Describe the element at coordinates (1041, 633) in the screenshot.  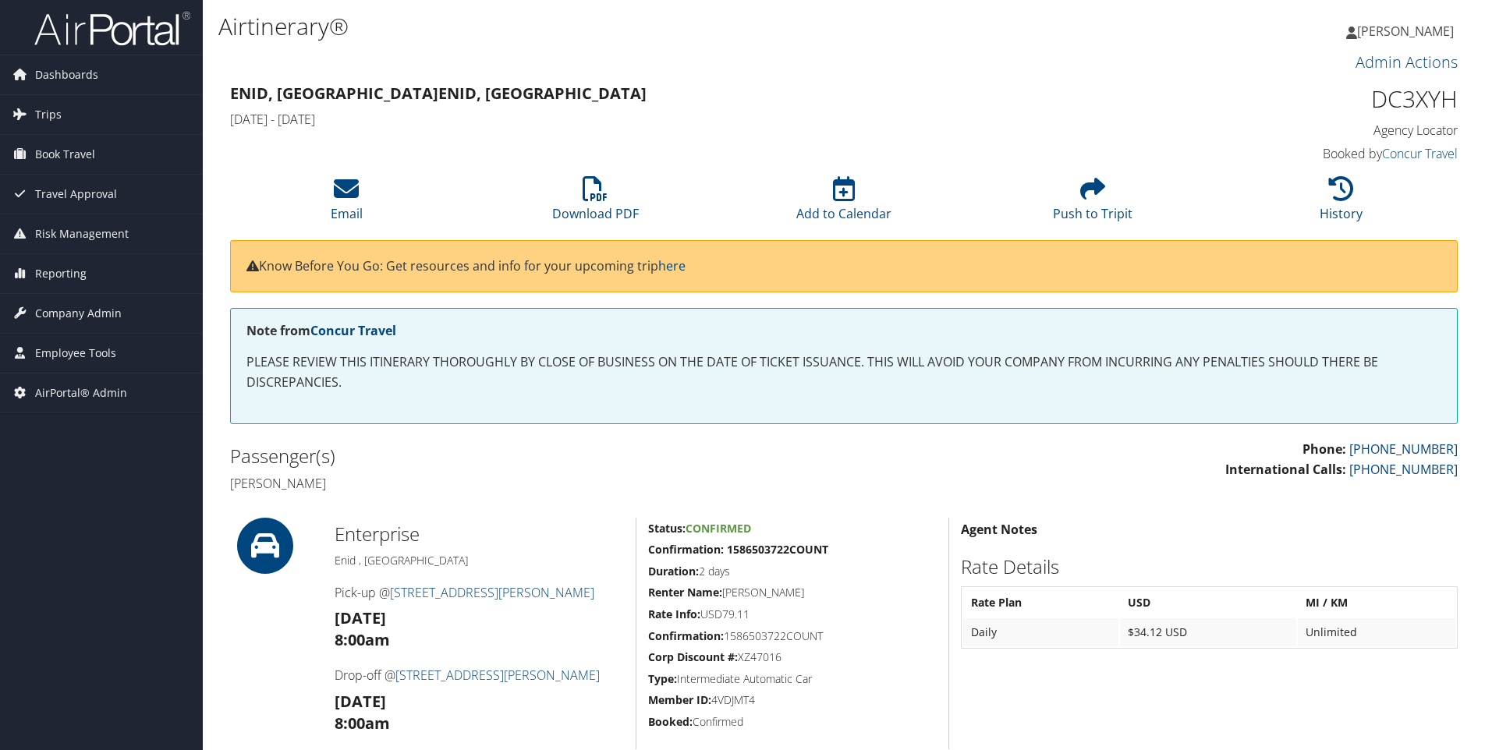
I see `td: Daily` at that location.